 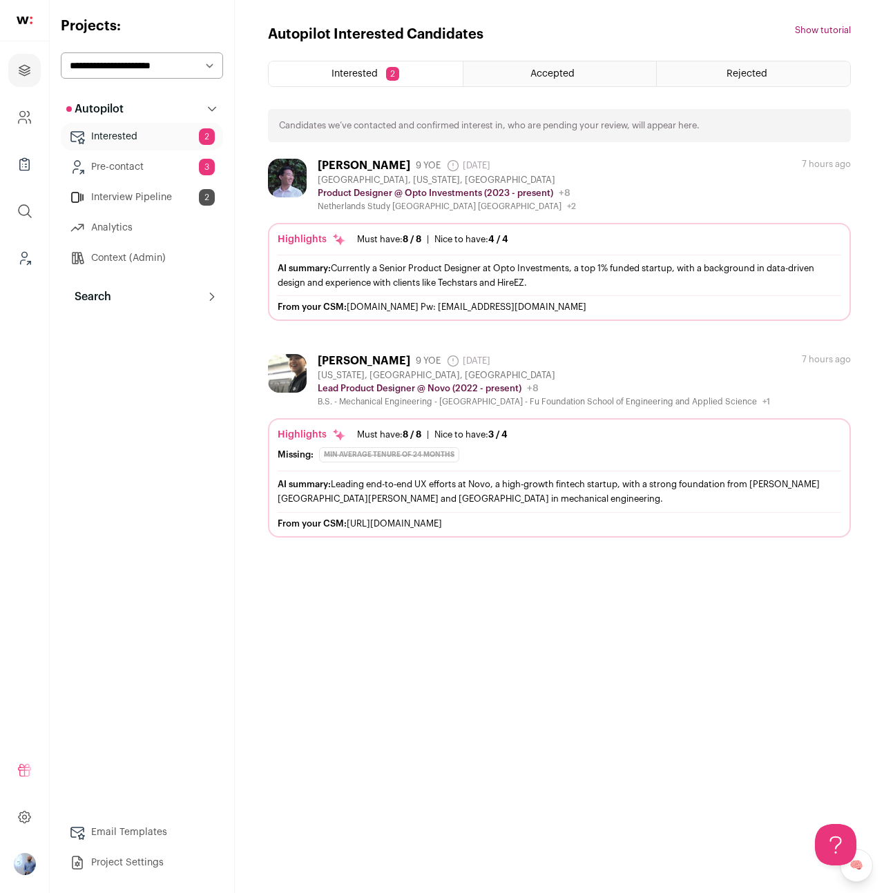 What do you see at coordinates (142, 26) in the screenshot?
I see `h2: Projects:` at bounding box center [142, 26].